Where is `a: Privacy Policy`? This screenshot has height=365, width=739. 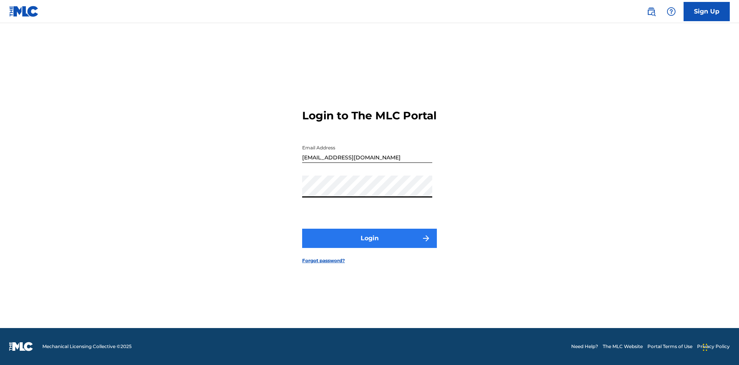 a: Privacy Policy is located at coordinates (713, 347).